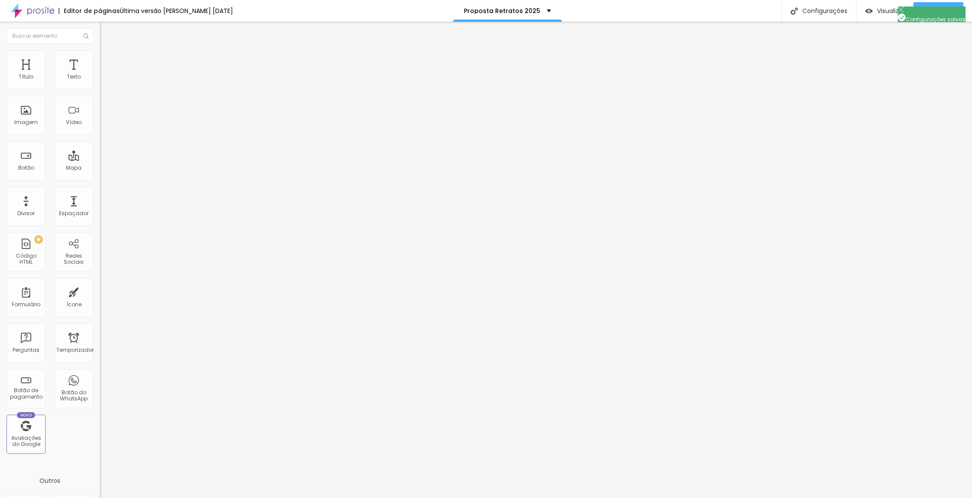  Describe the element at coordinates (26, 304) in the screenshot. I see `font: Formulário` at that location.